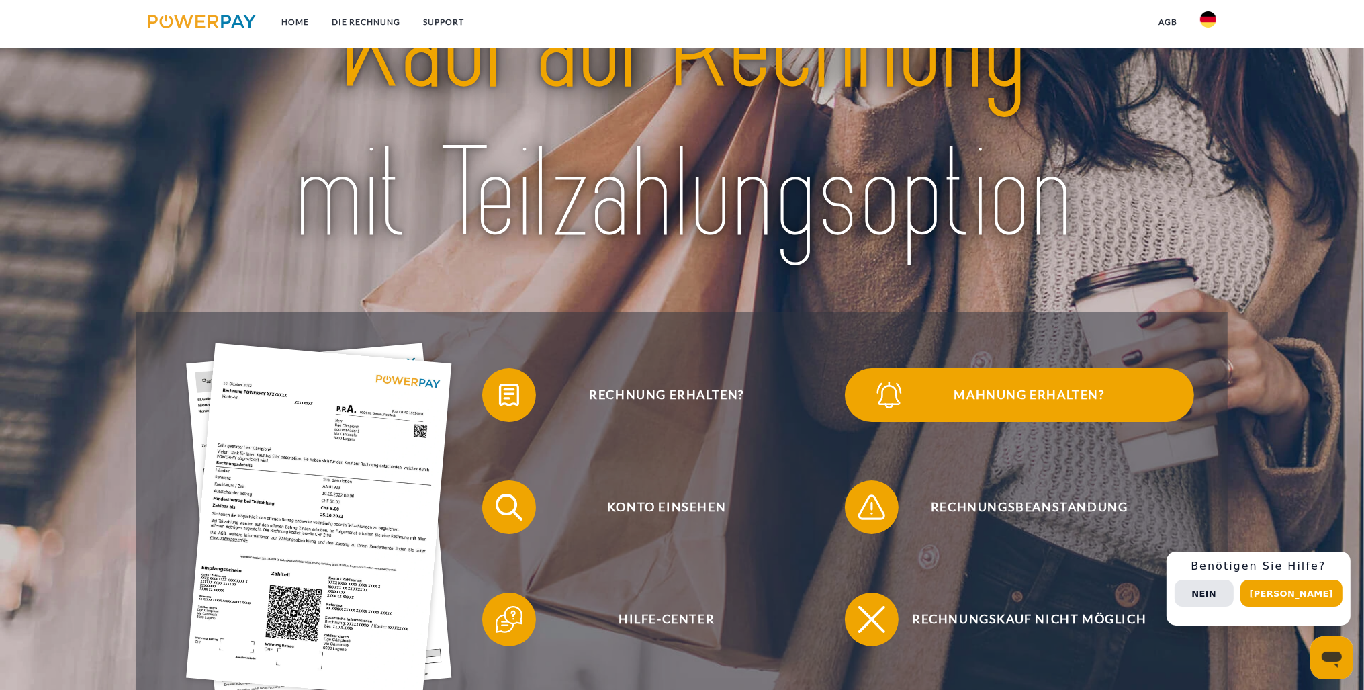 The width and height of the screenshot is (1364, 690). I want to click on img: qb_bill.svg, so click(509, 395).